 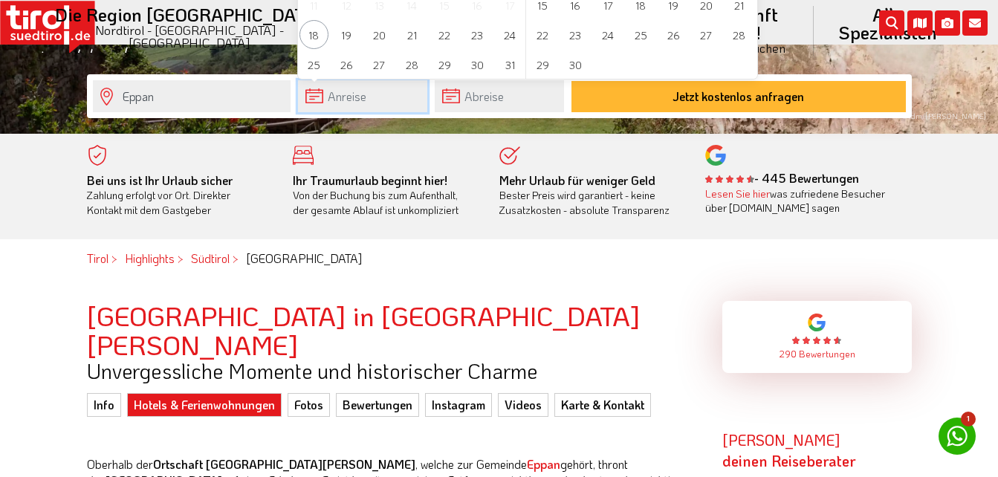 I want to click on span: deinen Reiseberater, so click(x=789, y=461).